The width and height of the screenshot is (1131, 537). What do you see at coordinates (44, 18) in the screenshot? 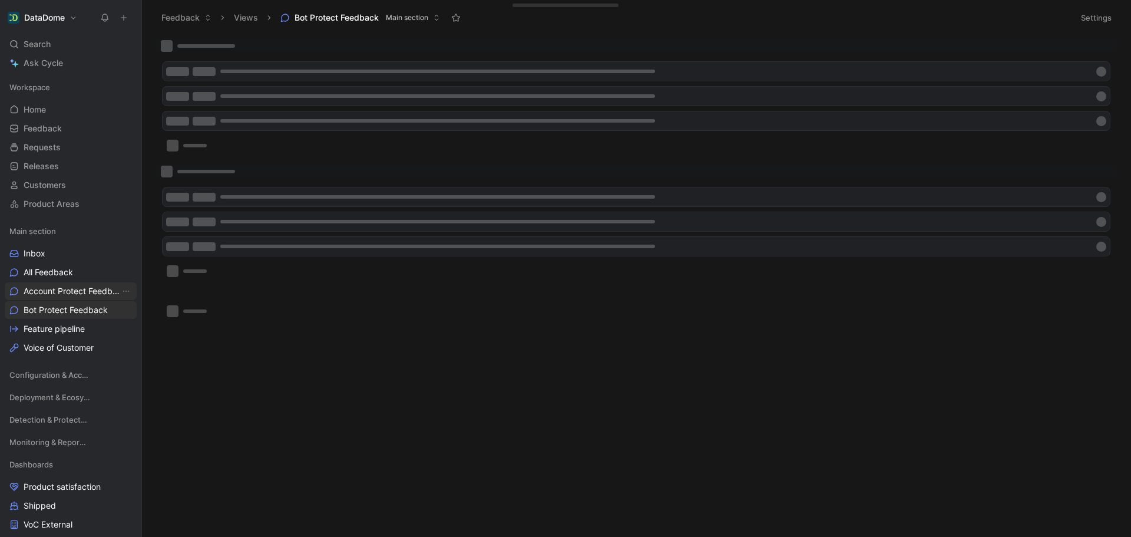
I see `h1: DataDome` at bounding box center [44, 18].